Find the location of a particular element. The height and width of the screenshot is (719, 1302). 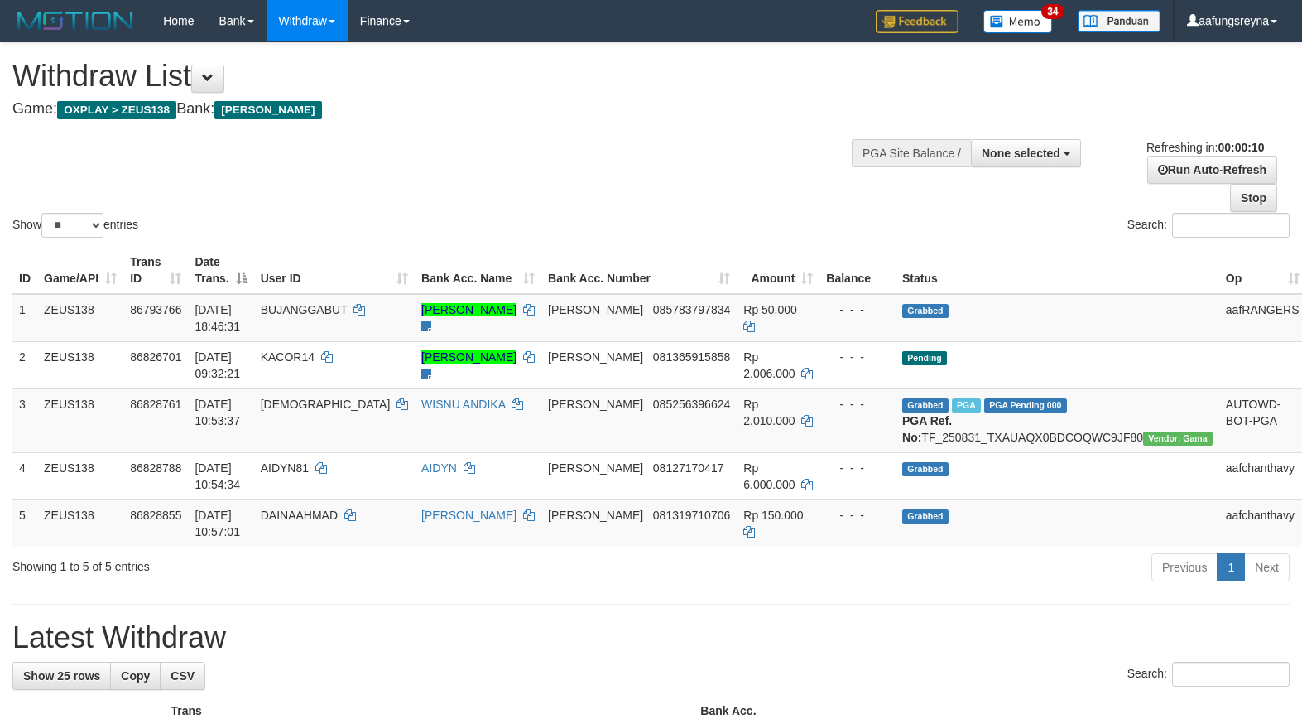

a: 1 is located at coordinates (1231, 567).